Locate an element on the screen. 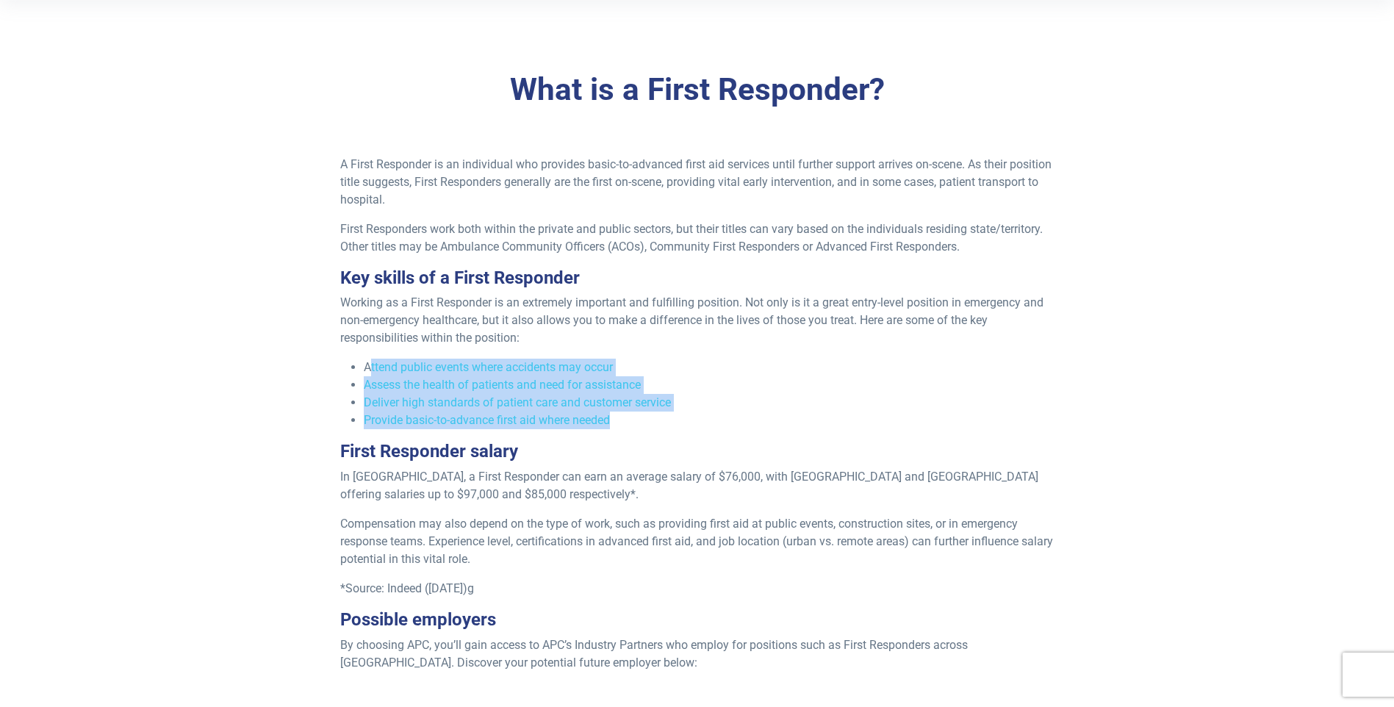 The height and width of the screenshot is (707, 1394). li: Provide basic-to-advance first aid where needed is located at coordinates (708, 420).